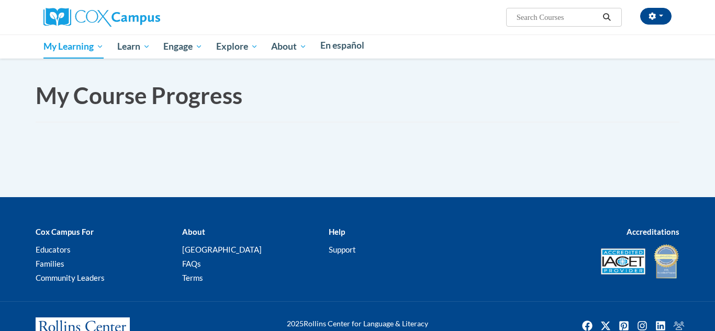  I want to click on b: About, so click(194, 232).